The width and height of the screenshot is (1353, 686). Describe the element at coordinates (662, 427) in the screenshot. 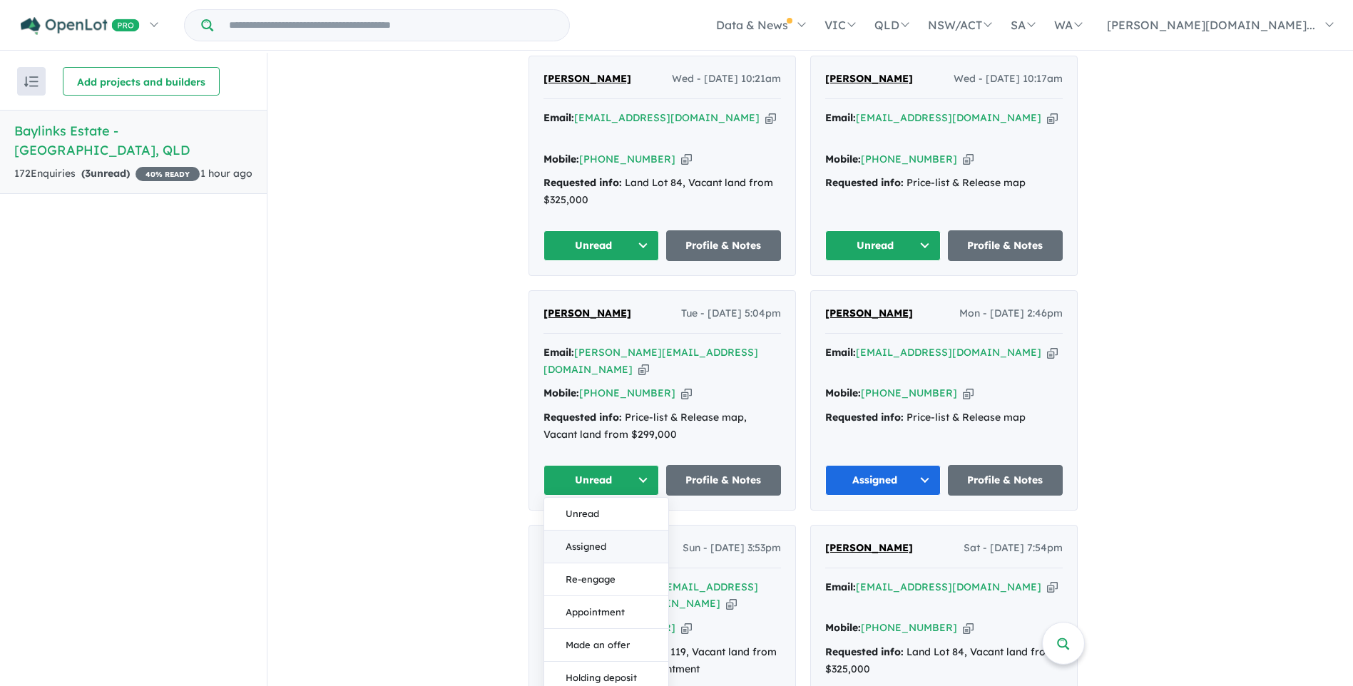

I see `div: Price-list & Release map, Vacant land from $299,000` at that location.